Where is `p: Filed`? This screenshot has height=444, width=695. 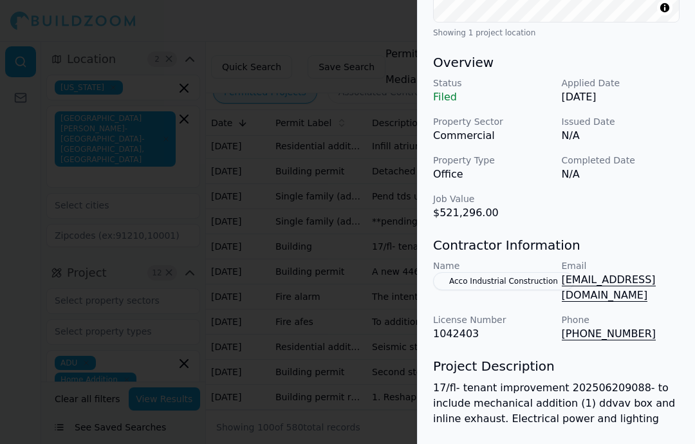 p: Filed is located at coordinates (492, 97).